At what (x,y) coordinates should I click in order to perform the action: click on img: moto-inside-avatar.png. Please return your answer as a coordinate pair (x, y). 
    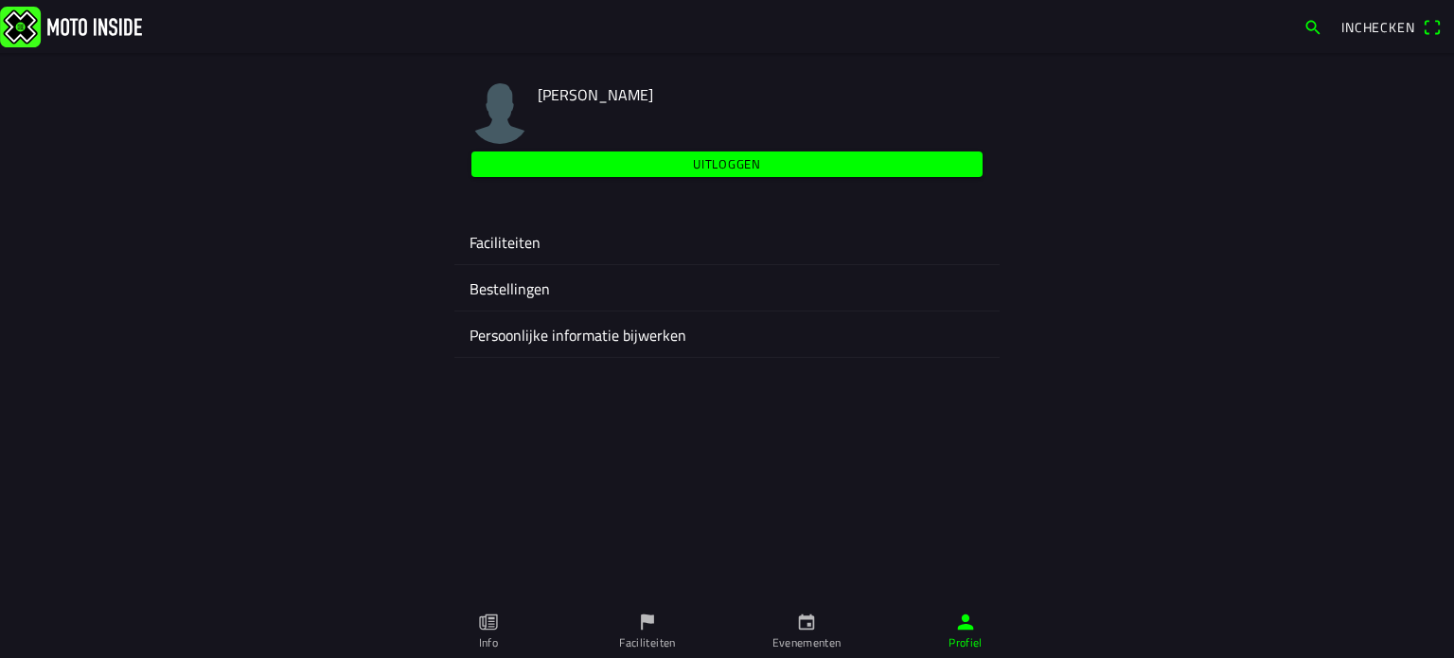
    Looking at the image, I should click on (500, 114).